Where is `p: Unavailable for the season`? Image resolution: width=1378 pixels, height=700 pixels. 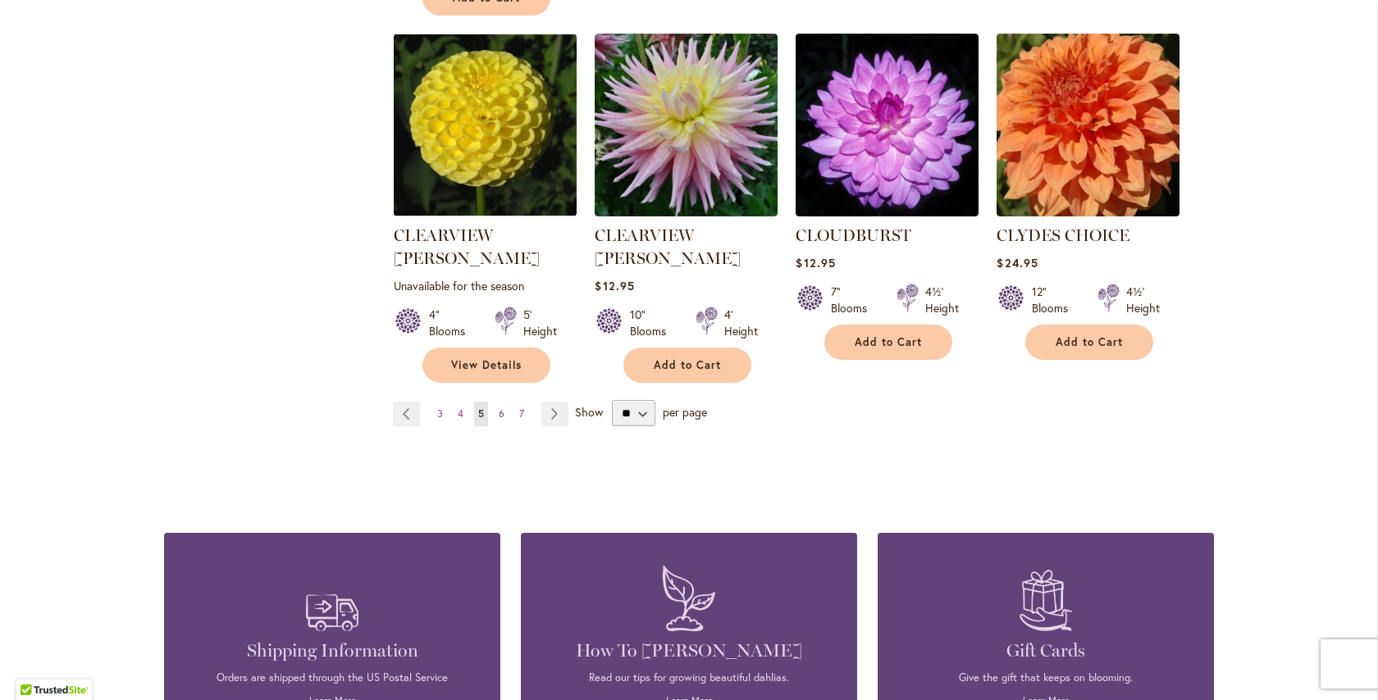 p: Unavailable for the season is located at coordinates (485, 285).